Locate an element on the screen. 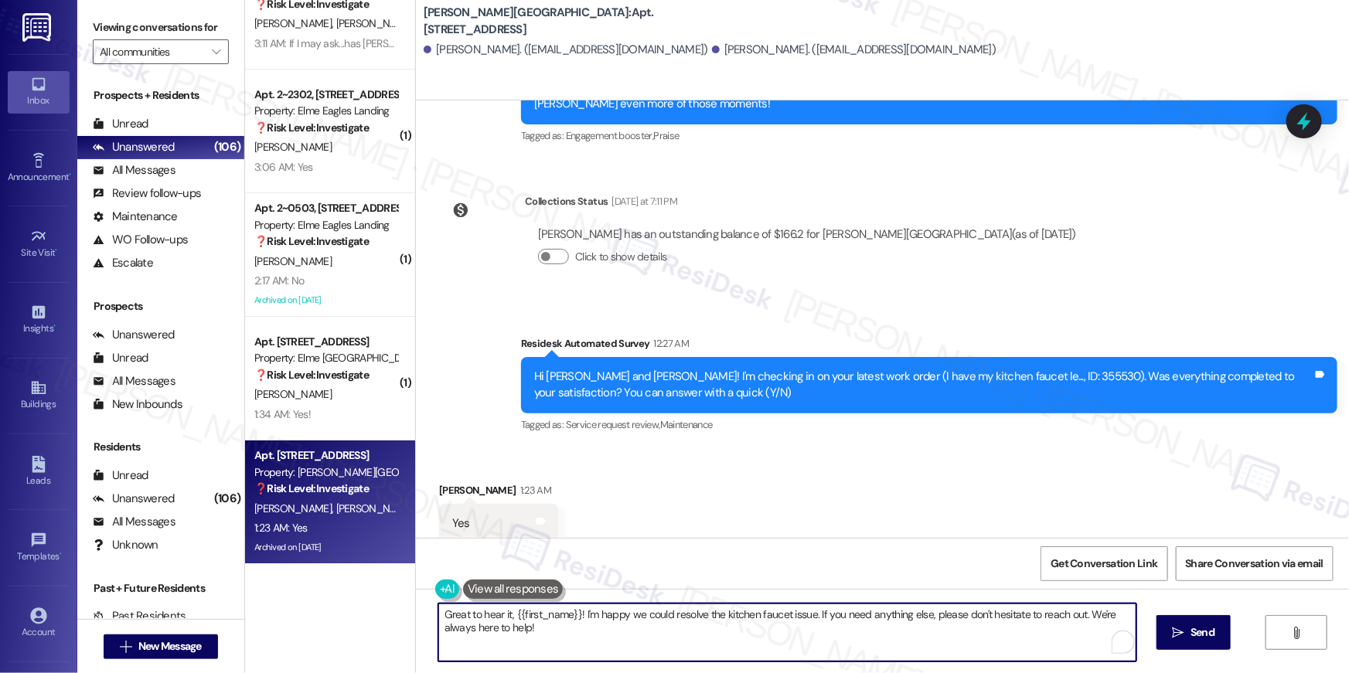 This screenshot has height=673, width=1349. div: 1:34 AM: Yes! is located at coordinates (282, 414).